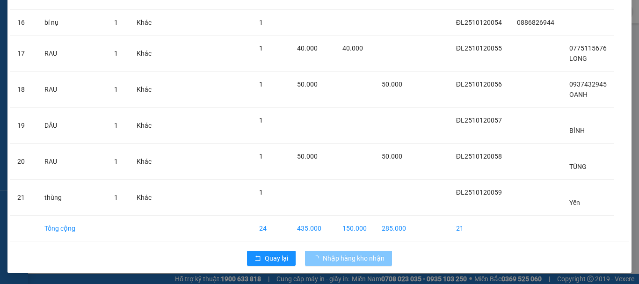 This screenshot has height=284, width=639. I want to click on span: 0937432945, so click(588, 84).